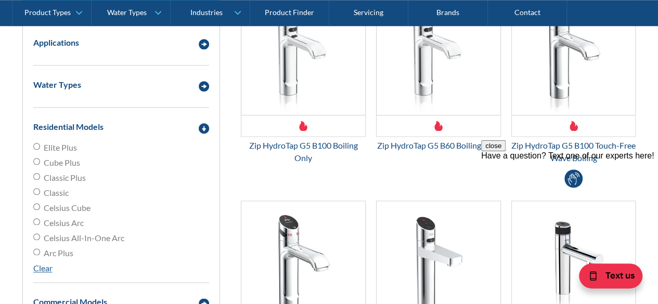 The width and height of the screenshot is (658, 304). I want to click on div: Zip HydroTap G5 B100 Boiling Only, so click(303, 152).